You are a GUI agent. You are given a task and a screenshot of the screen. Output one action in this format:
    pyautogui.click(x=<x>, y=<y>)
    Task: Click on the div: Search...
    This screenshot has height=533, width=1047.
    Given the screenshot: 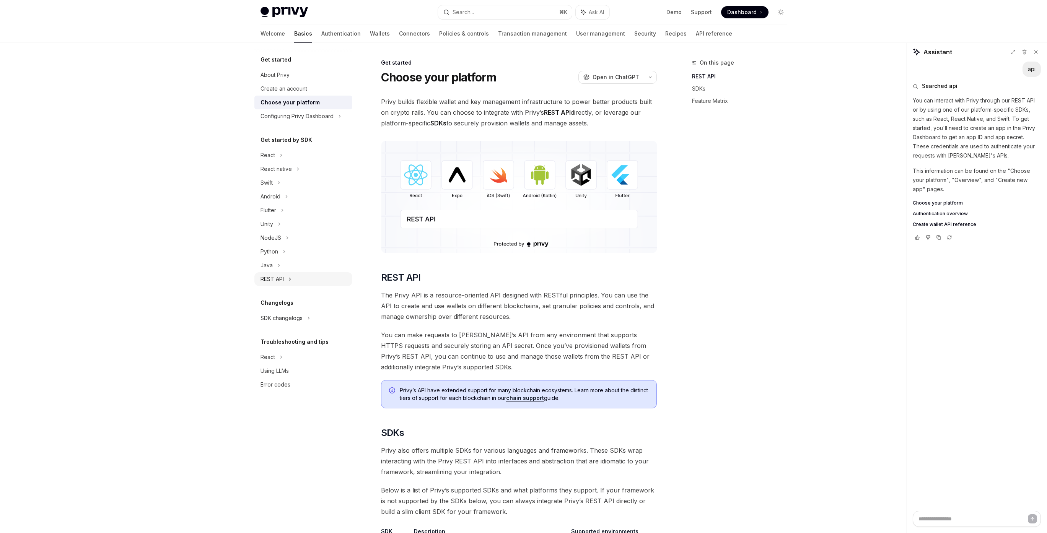 What is the action you would take?
    pyautogui.click(x=463, y=12)
    